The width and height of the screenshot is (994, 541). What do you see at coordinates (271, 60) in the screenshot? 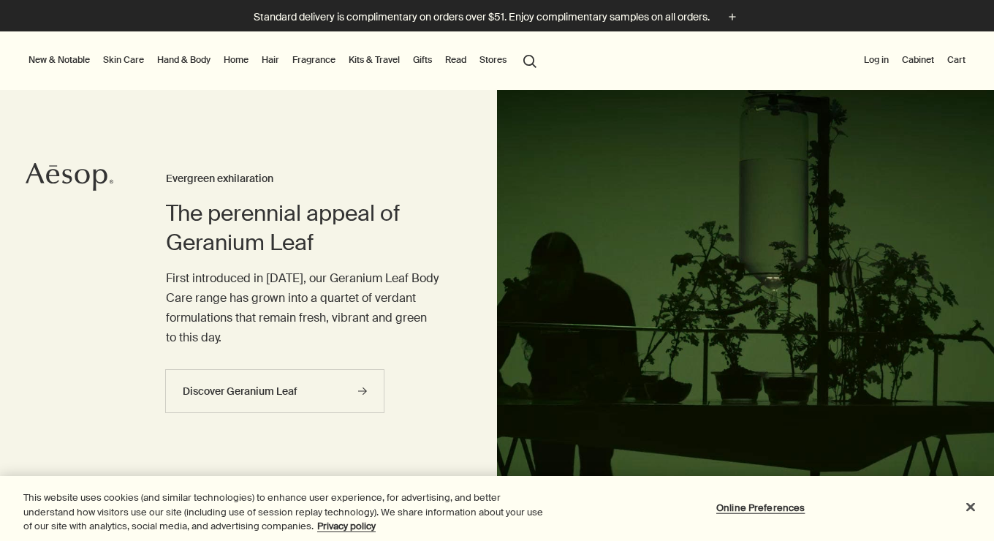
I see `a: Hair` at bounding box center [271, 60].